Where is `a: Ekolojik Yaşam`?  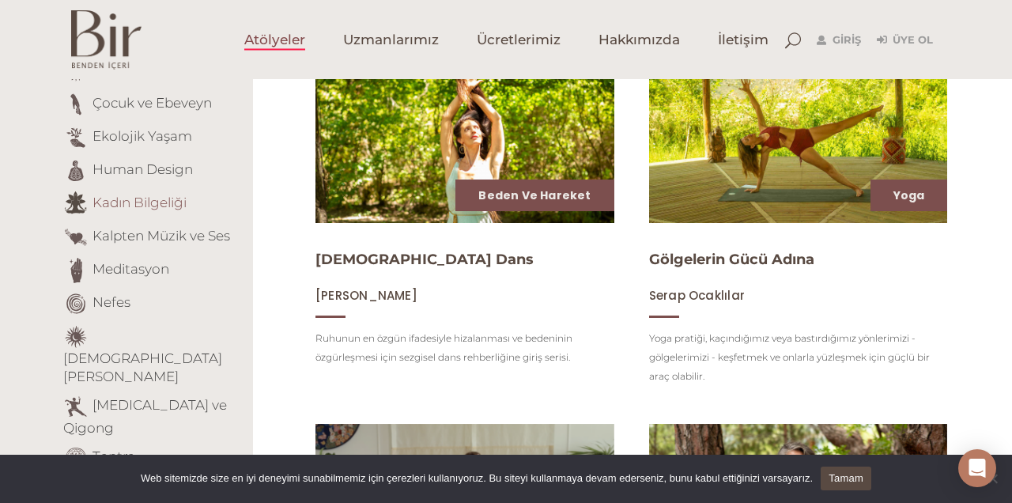 a: Ekolojik Yaşam is located at coordinates (142, 136).